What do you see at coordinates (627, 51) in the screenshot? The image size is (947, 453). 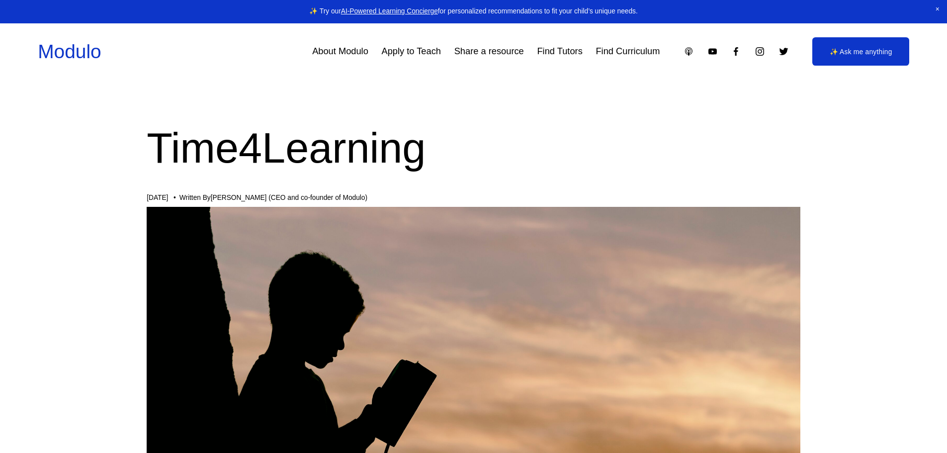 I see `a: Find Curriculum` at bounding box center [627, 51].